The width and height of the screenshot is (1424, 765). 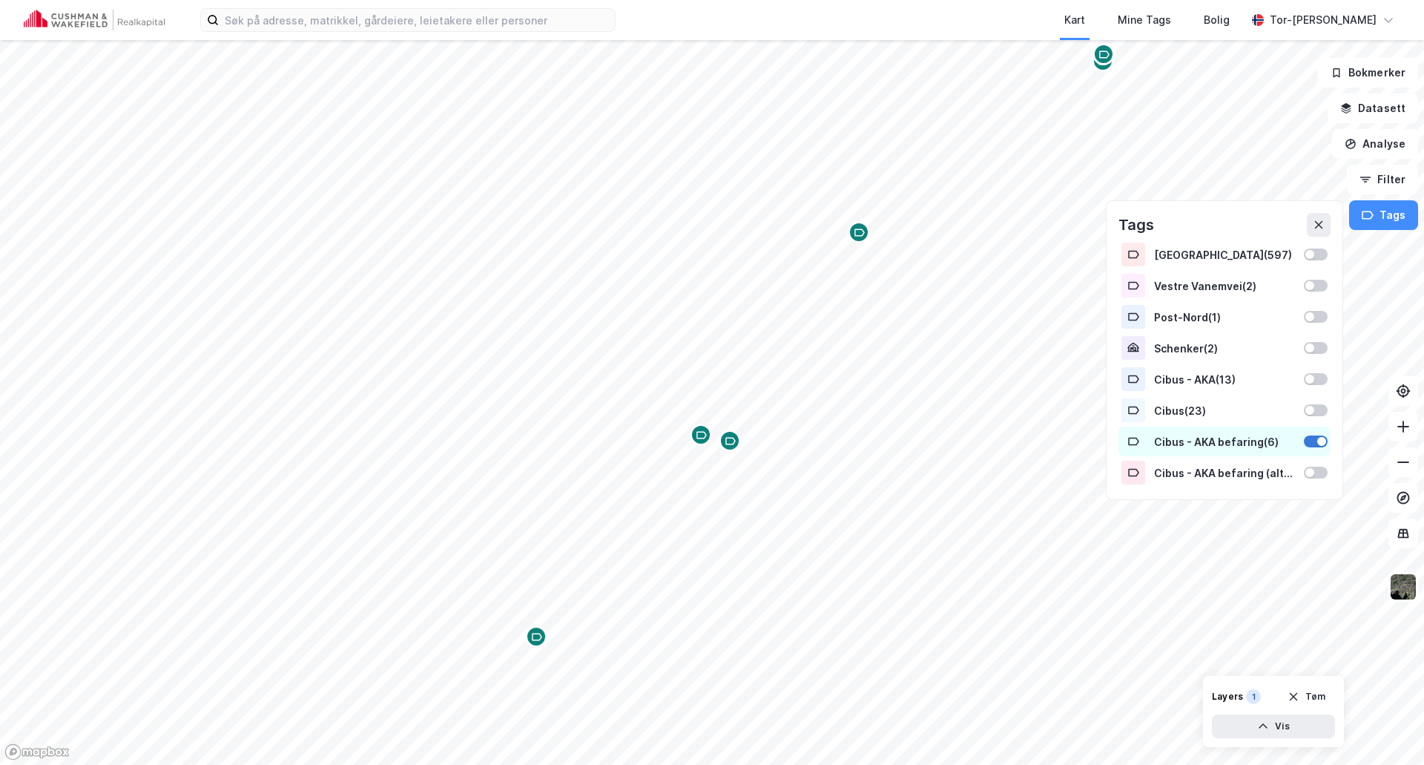 What do you see at coordinates (1225, 379) in the screenshot?
I see `div: Cibus - AKA ( 13 )` at bounding box center [1225, 379].